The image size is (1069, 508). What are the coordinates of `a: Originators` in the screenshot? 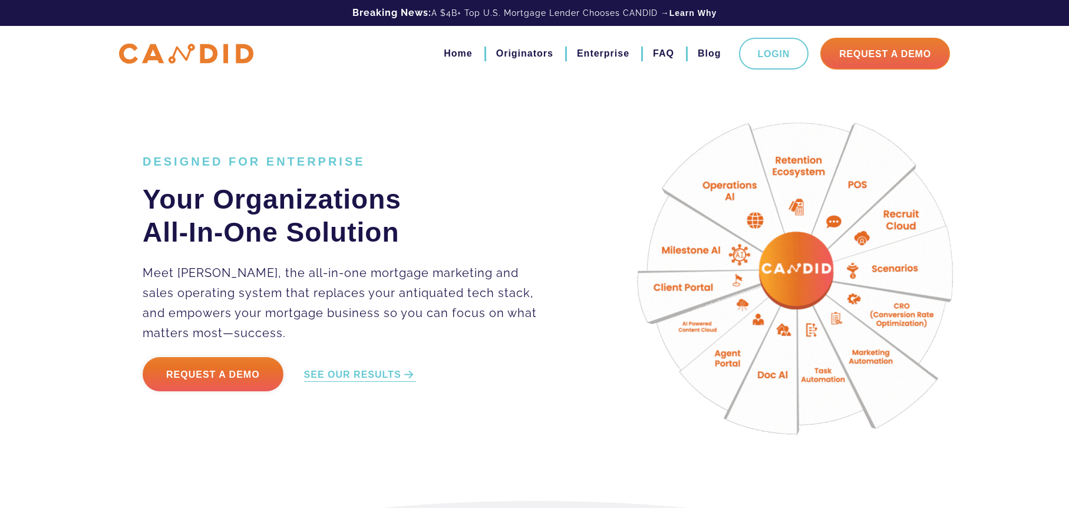 It's located at (524, 54).